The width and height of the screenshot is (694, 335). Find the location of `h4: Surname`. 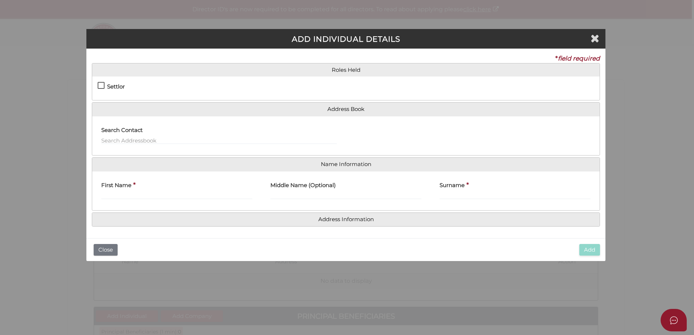

h4: Surname is located at coordinates (452, 185).